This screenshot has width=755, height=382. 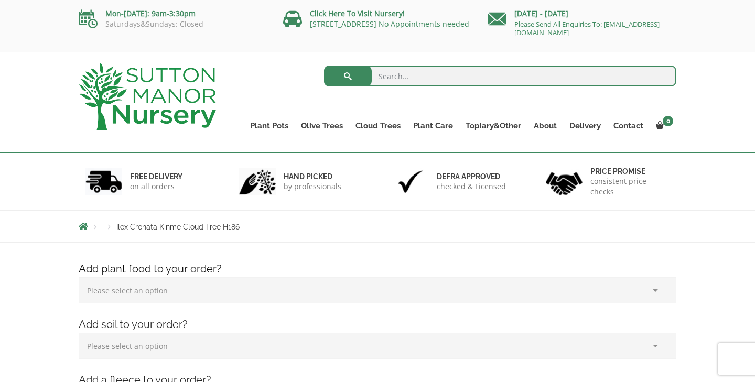 I want to click on h4: Add soil to your order?, so click(x=378, y=325).